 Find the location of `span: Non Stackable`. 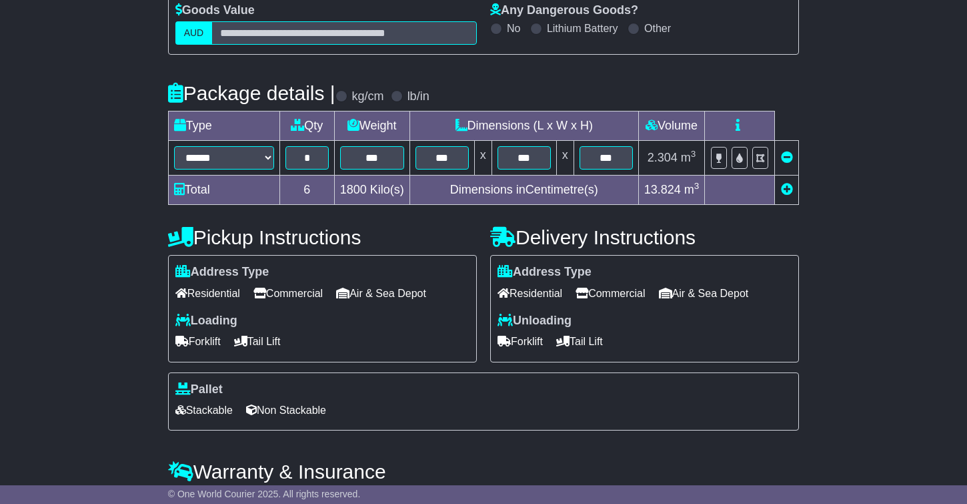

span: Non Stackable is located at coordinates (286, 410).